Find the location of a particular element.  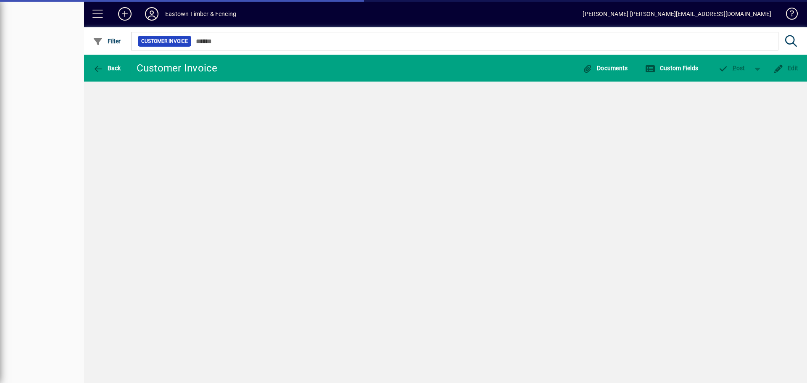

button: Edit is located at coordinates (786, 68).